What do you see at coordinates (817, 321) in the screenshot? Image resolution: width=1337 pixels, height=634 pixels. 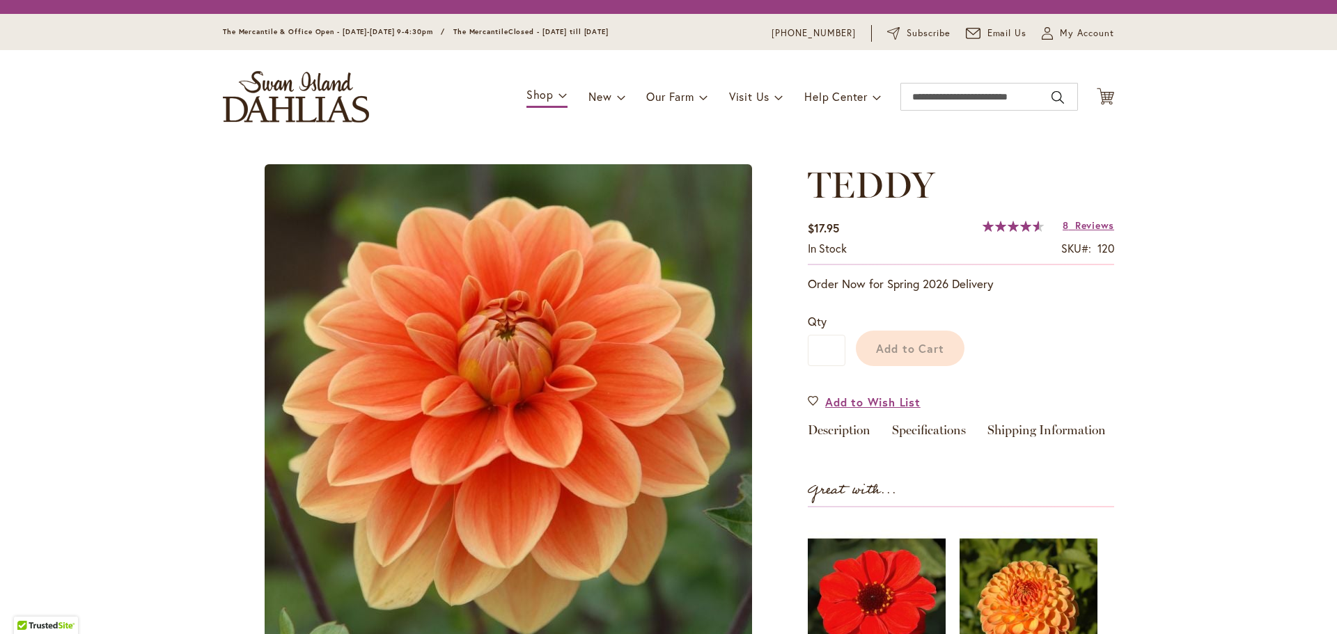 I see `span: Qty` at bounding box center [817, 321].